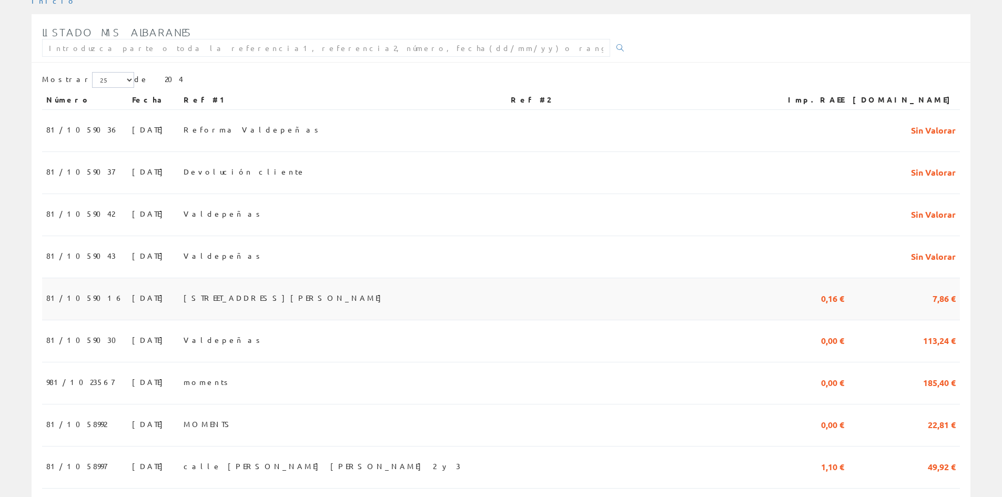  I want to click on span: 0,16 €, so click(833, 298).